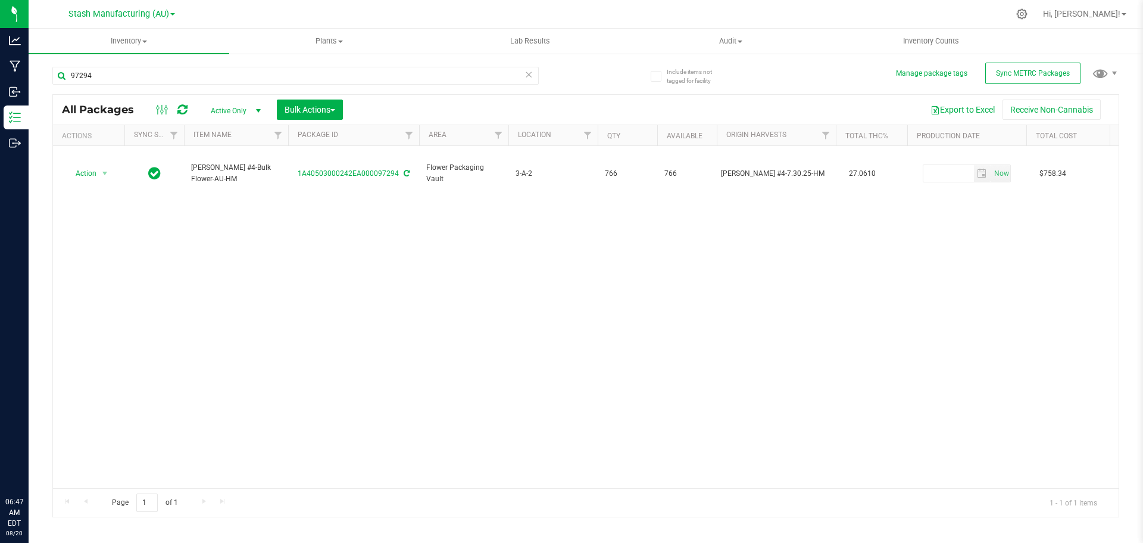  I want to click on span: Bulk Actions, so click(310, 110).